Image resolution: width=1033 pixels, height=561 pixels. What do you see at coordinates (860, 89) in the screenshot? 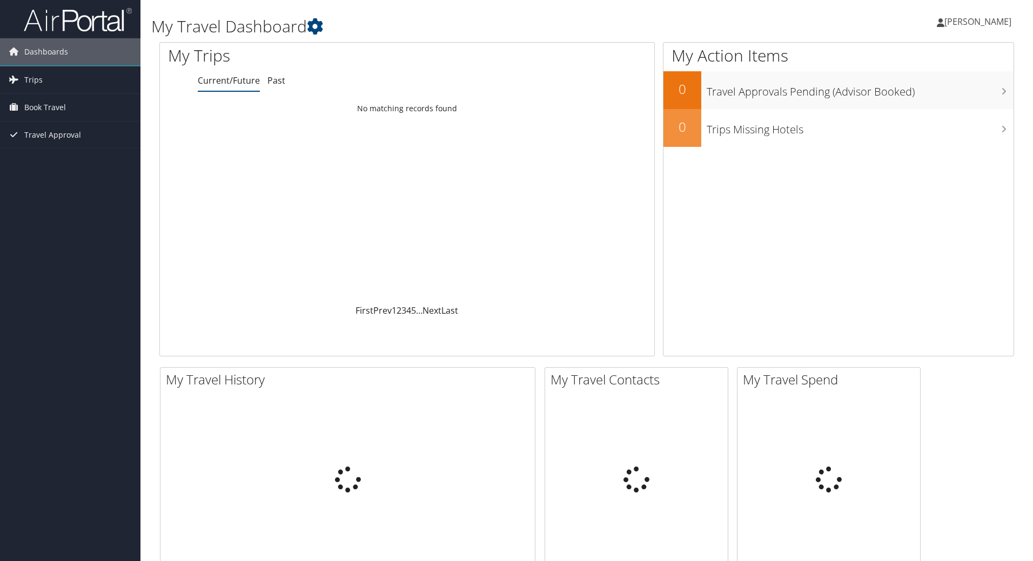
I see `h3: Travel Approvals Pending (Advisor Booked)` at bounding box center [860, 89].